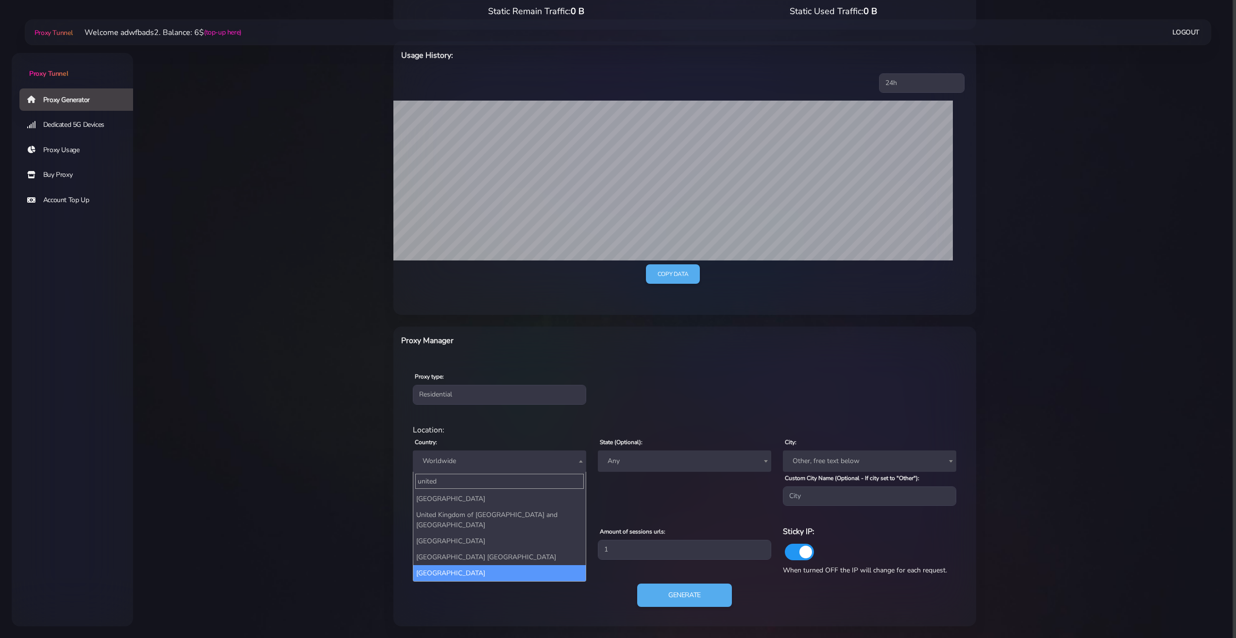 The width and height of the screenshot is (1236, 638). I want to click on label: Custom City Name (Optional - If city set to "Other"):, so click(852, 478).